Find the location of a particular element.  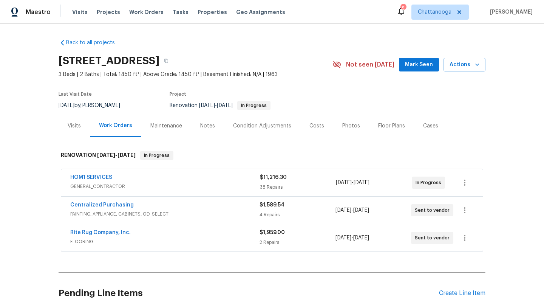

span: PAINTING, APPLIANCE, CABINETS, OD_SELECT is located at coordinates (165, 214).